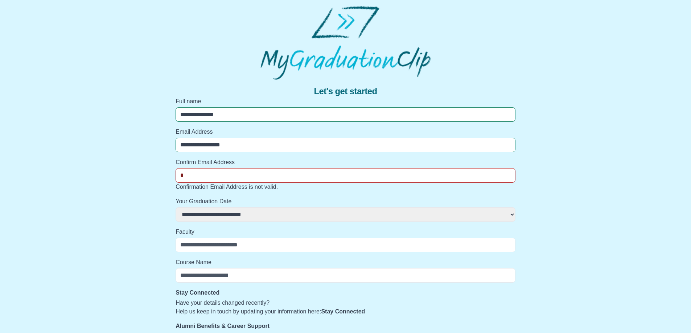  What do you see at coordinates (222, 326) in the screenshot?
I see `strong: Alumni Benefits & Career Support` at bounding box center [222, 326].